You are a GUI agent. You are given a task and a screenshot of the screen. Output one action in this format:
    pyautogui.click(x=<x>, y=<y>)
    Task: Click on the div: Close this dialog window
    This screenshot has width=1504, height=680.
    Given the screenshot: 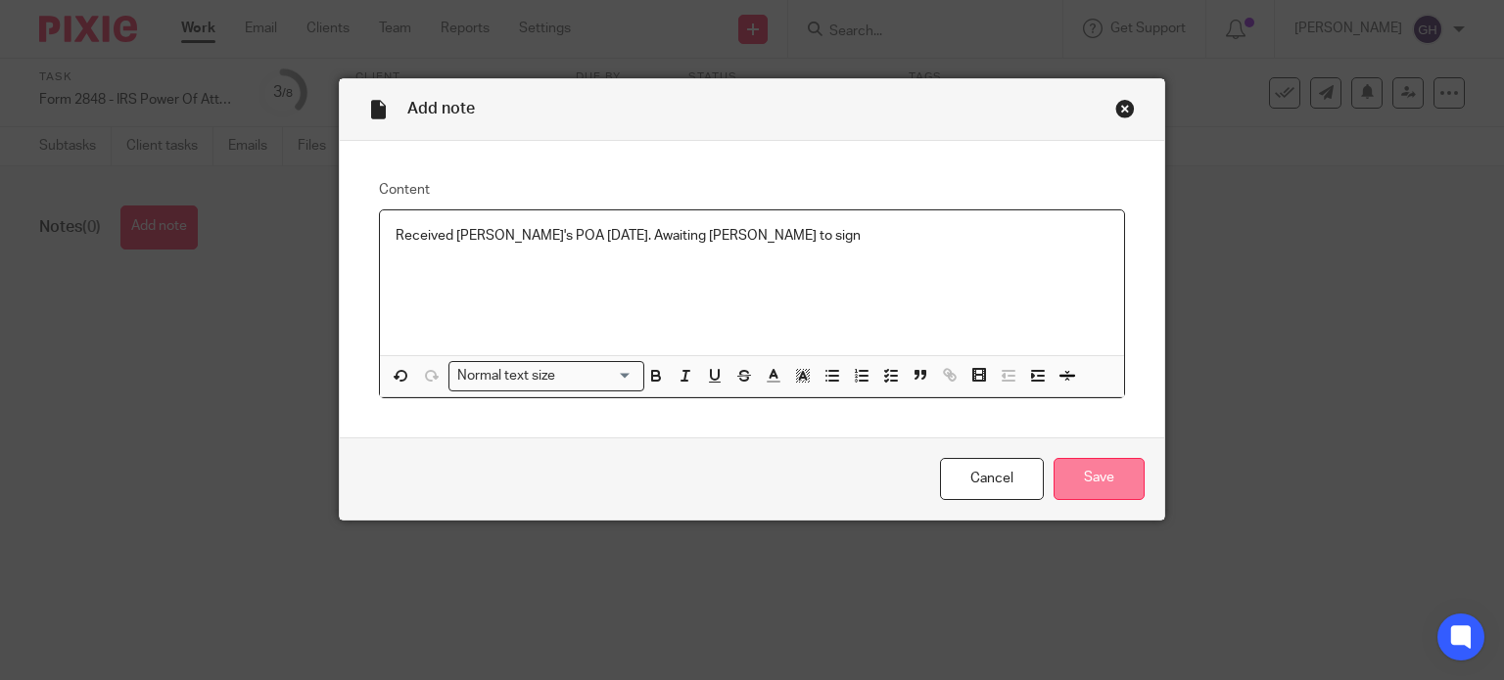 What is the action you would take?
    pyautogui.click(x=1125, y=109)
    